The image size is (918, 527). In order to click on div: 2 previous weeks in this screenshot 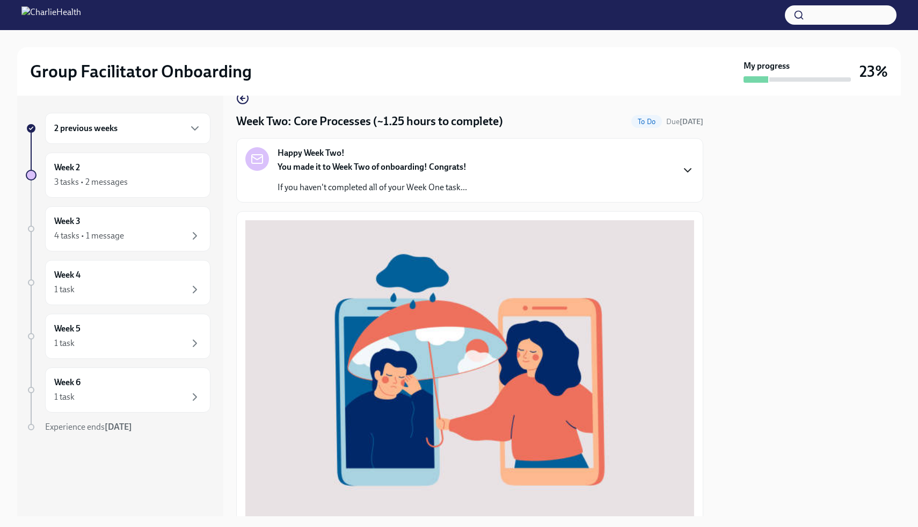, I will do `click(128, 128)`.